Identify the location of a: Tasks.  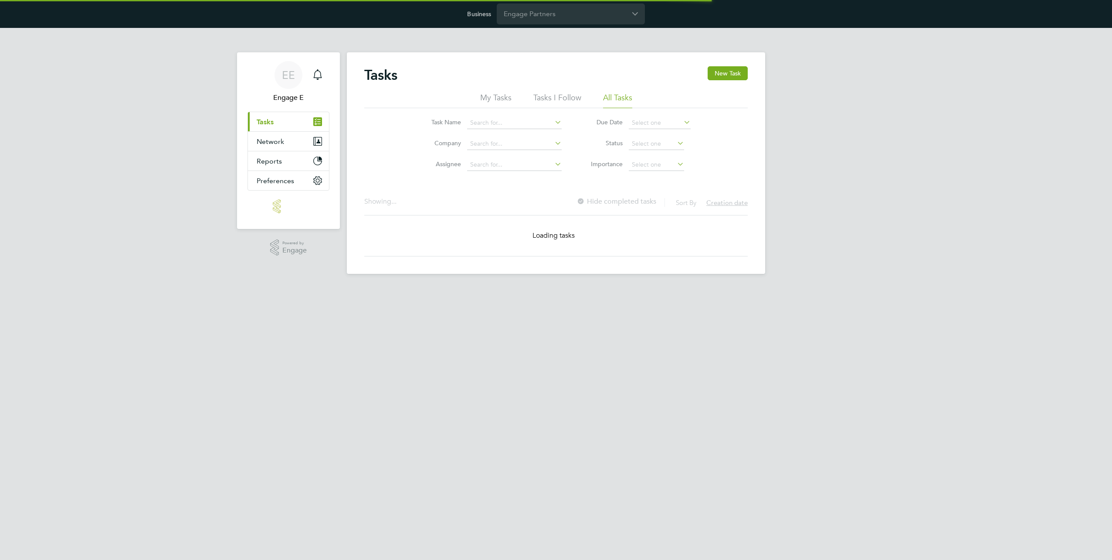
(289, 122).